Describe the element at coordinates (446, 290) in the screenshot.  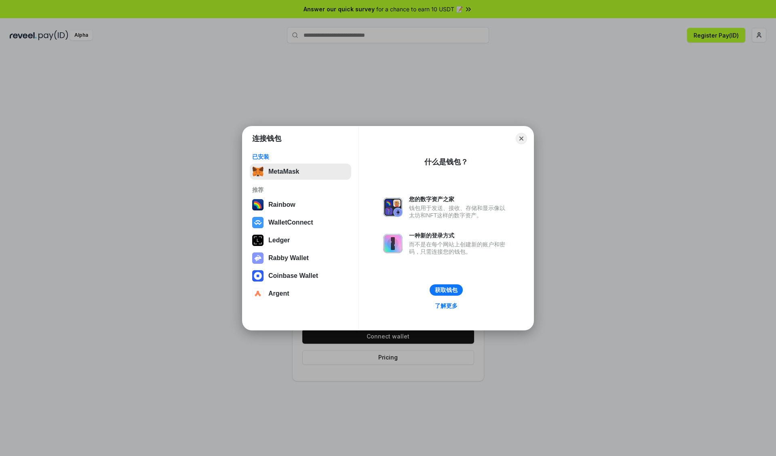
I see `div: 获取钱包` at that location.